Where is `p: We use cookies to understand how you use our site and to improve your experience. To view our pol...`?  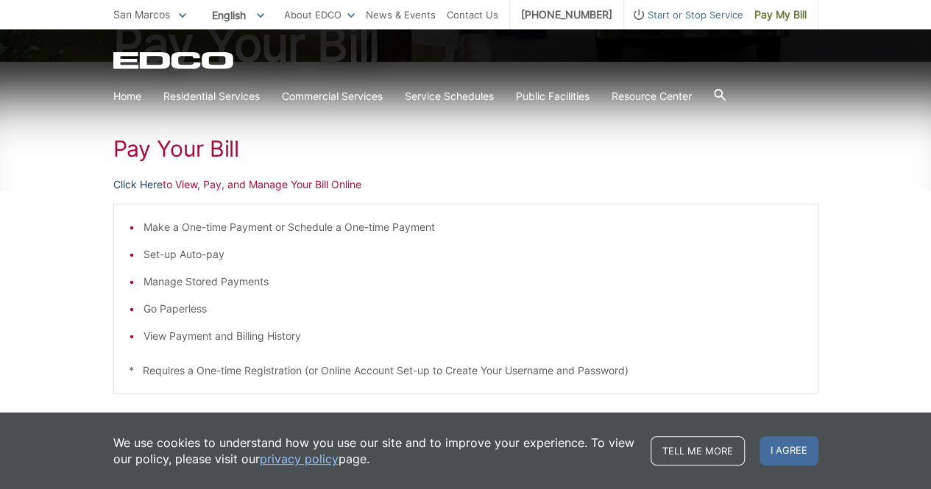
p: We use cookies to understand how you use our site and to improve your experience. To view our pol... is located at coordinates (375, 451).